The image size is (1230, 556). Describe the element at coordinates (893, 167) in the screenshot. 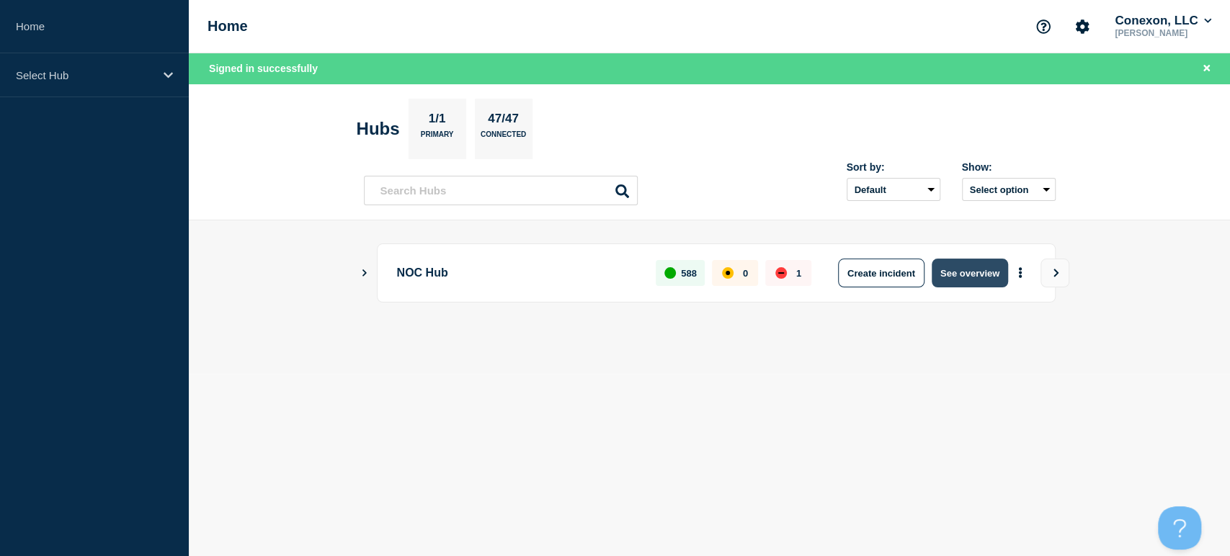

I see `div: Sort by:` at that location.